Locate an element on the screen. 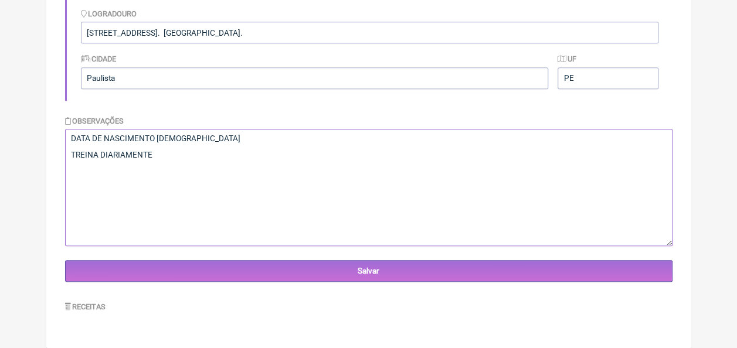  input: UF is located at coordinates (607, 78).